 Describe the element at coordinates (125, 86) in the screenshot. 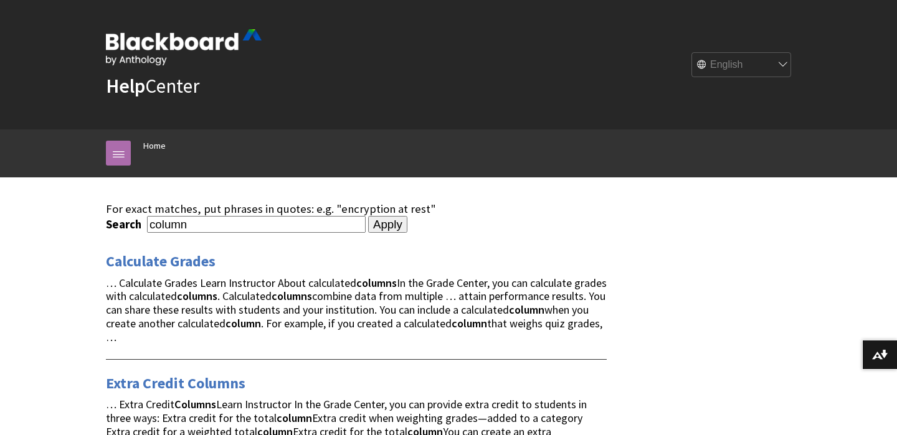

I see `strong: Help` at that location.